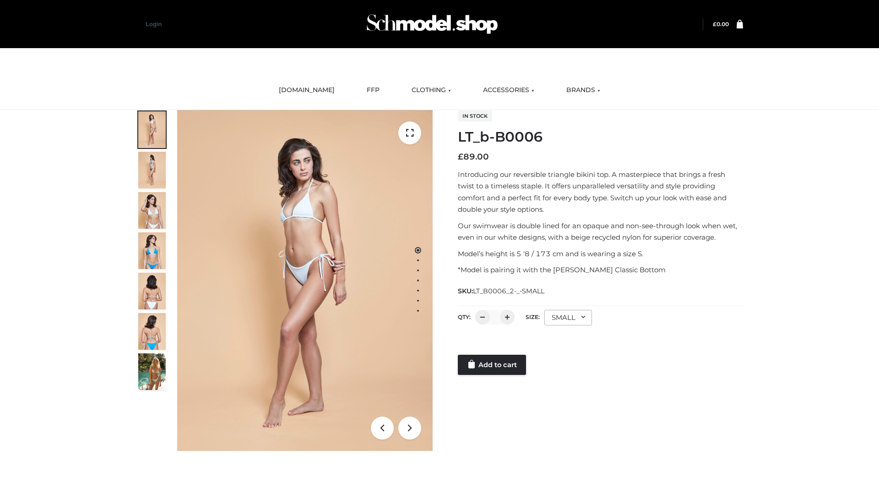  I want to click on img: ArielClassicBikiniTop_CloudNine_AzureSky_OW114ECO_3-scaled.jpg, so click(152, 210).